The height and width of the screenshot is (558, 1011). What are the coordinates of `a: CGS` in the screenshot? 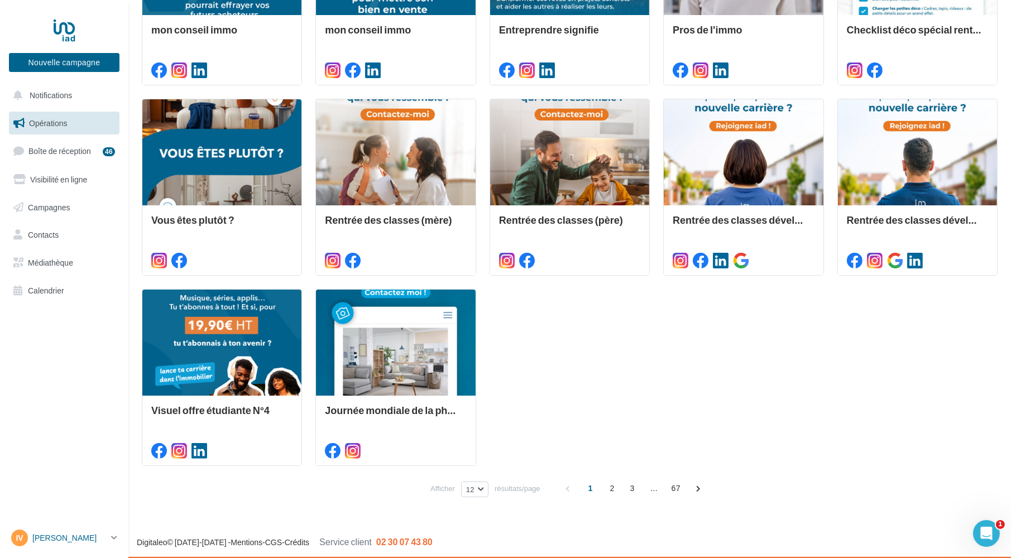 It's located at (273, 542).